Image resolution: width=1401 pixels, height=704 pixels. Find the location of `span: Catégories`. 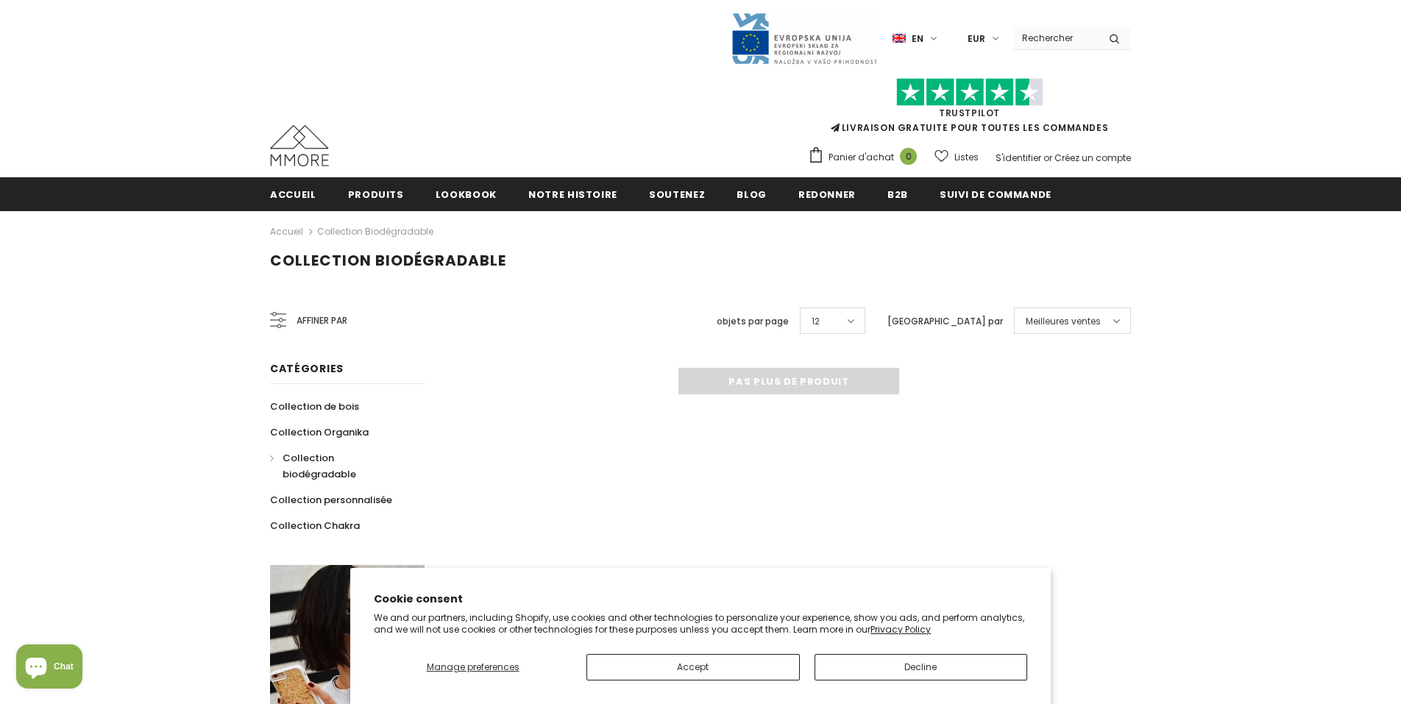

span: Catégories is located at coordinates (307, 369).